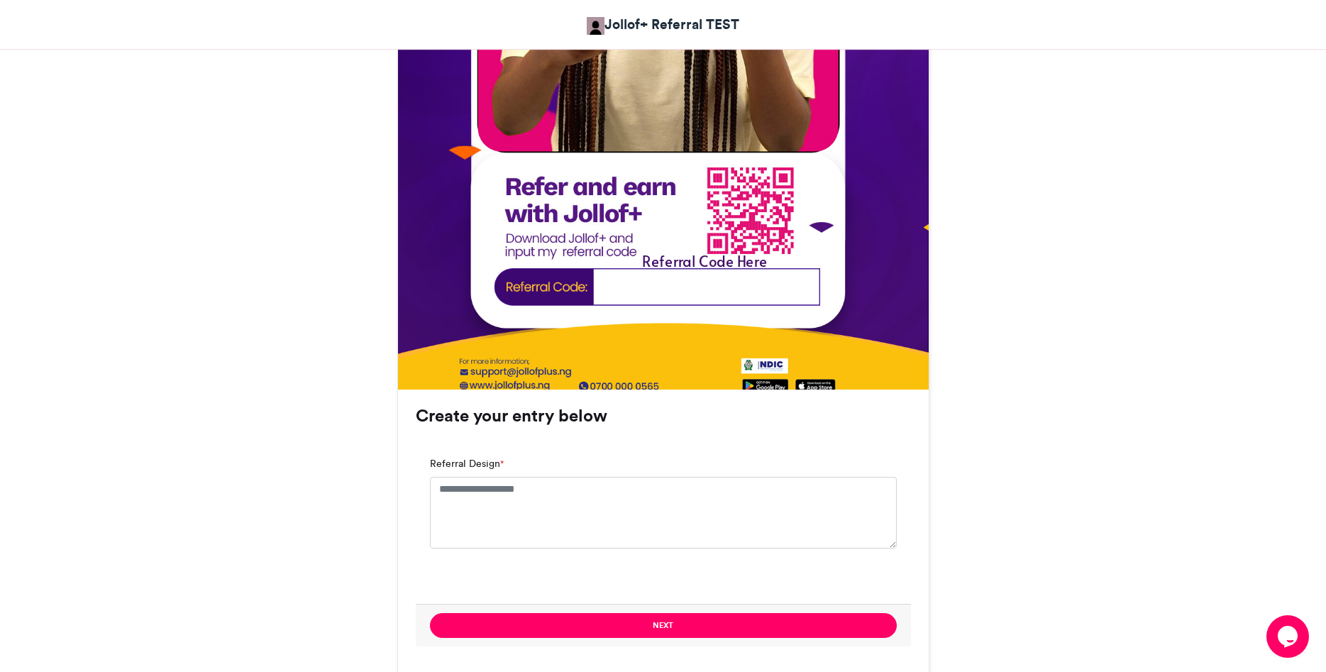 This screenshot has width=1326, height=672. What do you see at coordinates (467, 463) in the screenshot?
I see `label: Referral Design` at bounding box center [467, 463].